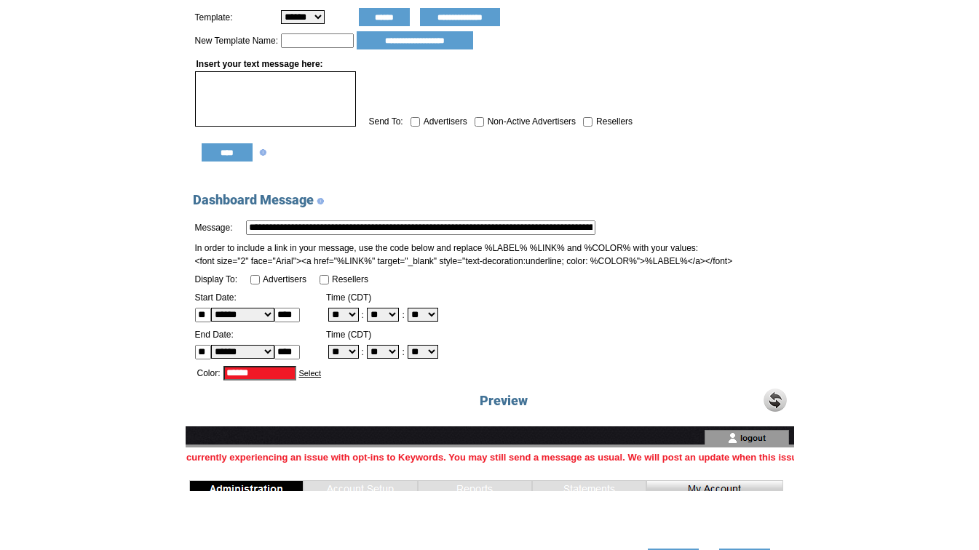  I want to click on span: Start Date:, so click(215, 298).